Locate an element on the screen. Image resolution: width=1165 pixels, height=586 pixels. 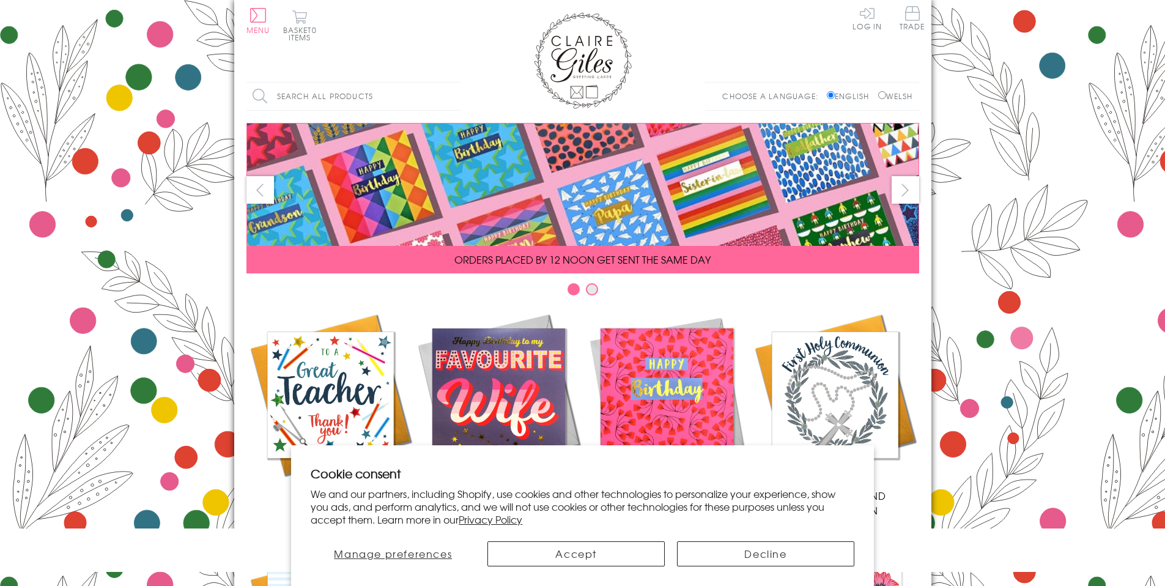
h2: Cookie consent is located at coordinates (582, 474).